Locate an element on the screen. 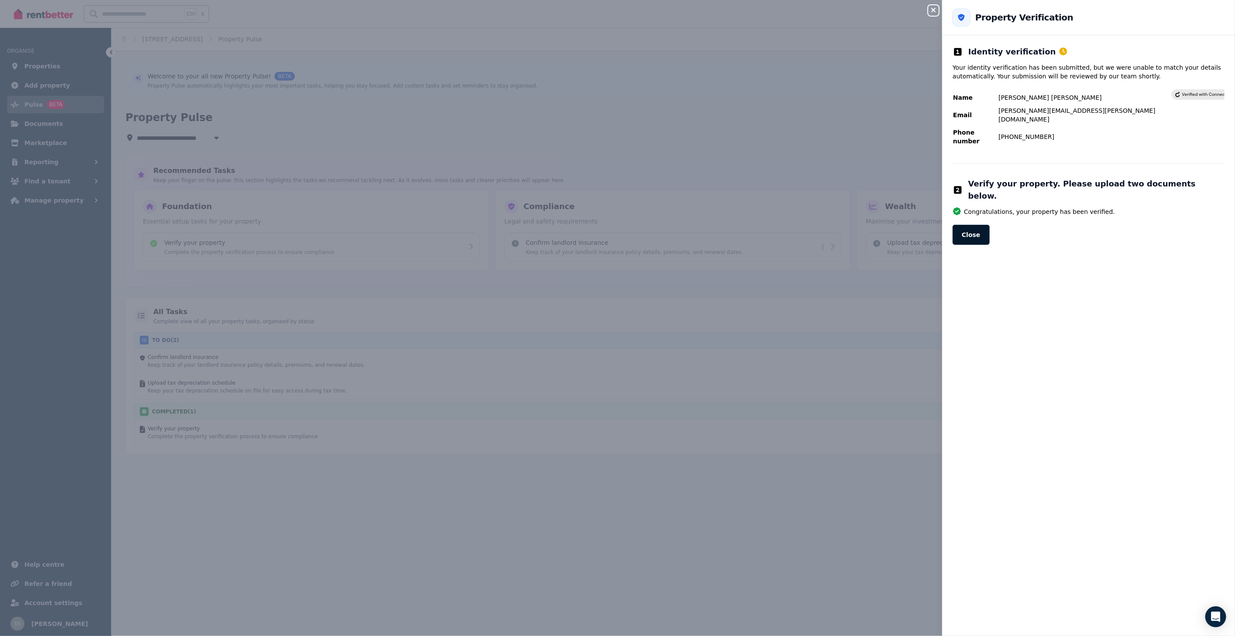 This screenshot has width=1235, height=636. button: Close is located at coordinates (971, 235).